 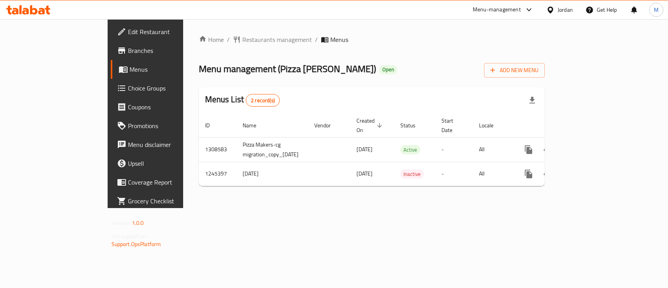 What do you see at coordinates (491, 125) in the screenshot?
I see `span: Locale` at bounding box center [491, 125].